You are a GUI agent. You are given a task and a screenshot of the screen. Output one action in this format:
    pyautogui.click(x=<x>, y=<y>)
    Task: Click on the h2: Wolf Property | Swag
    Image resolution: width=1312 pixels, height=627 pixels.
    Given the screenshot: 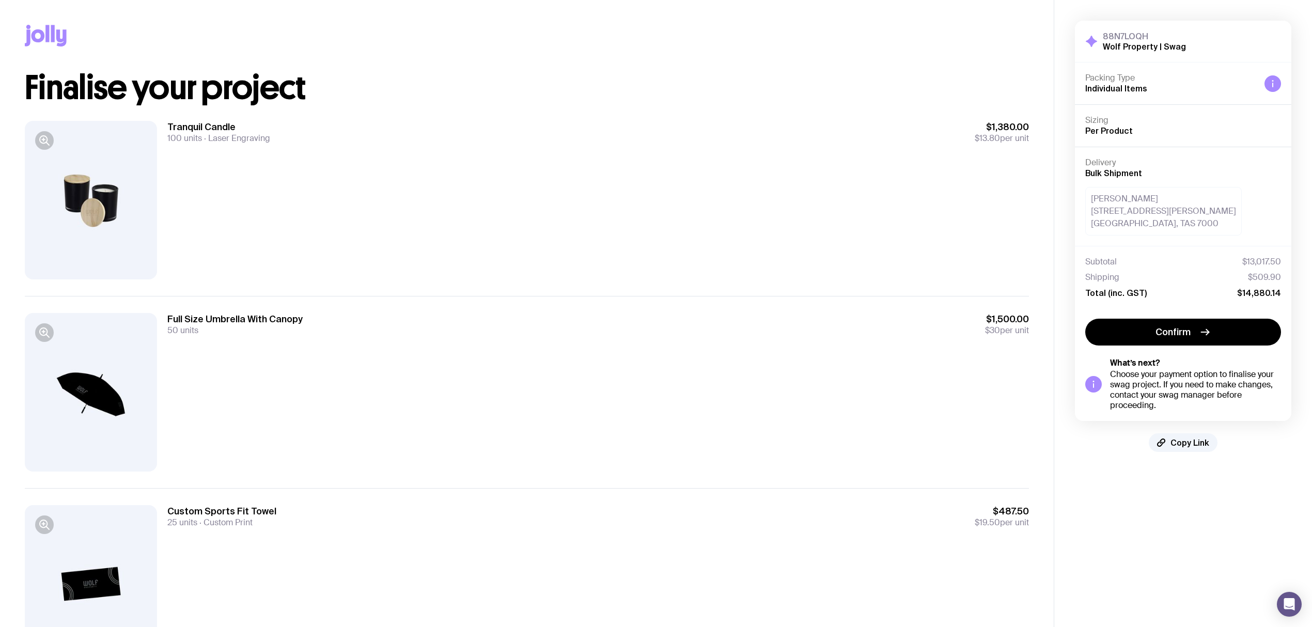 What is the action you would take?
    pyautogui.click(x=1144, y=47)
    